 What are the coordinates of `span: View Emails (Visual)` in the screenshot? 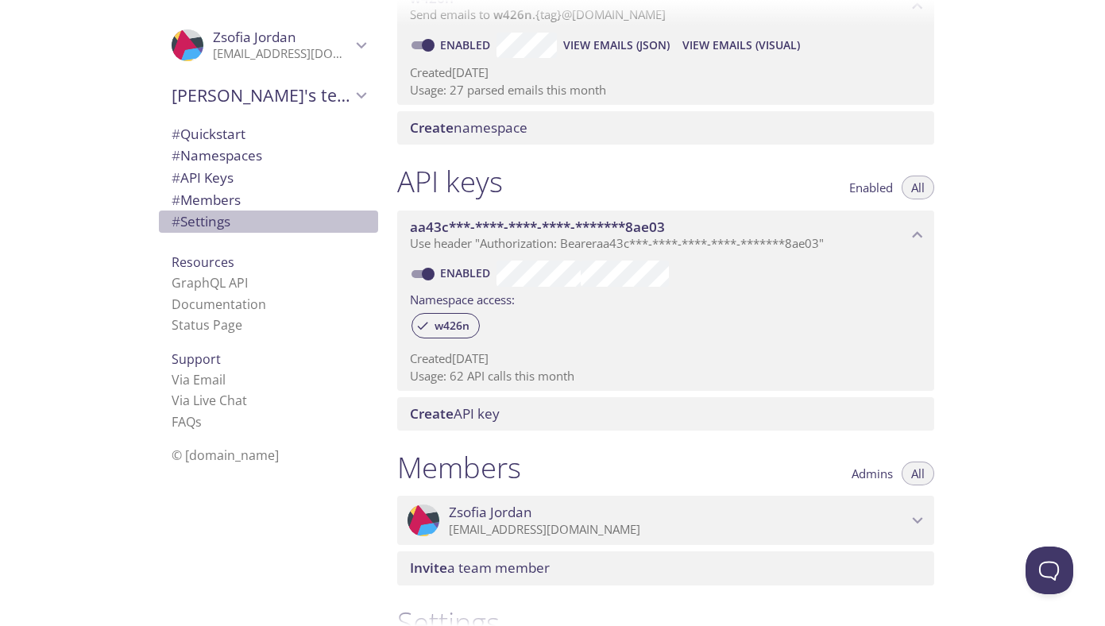 It's located at (741, 45).